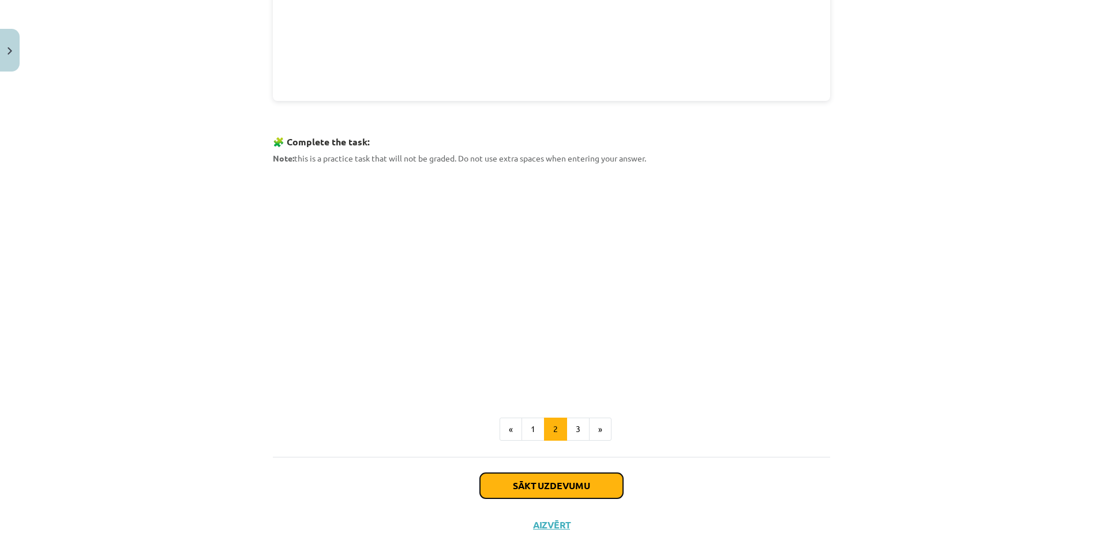 This screenshot has height=533, width=1103. I want to click on button: 1, so click(533, 429).